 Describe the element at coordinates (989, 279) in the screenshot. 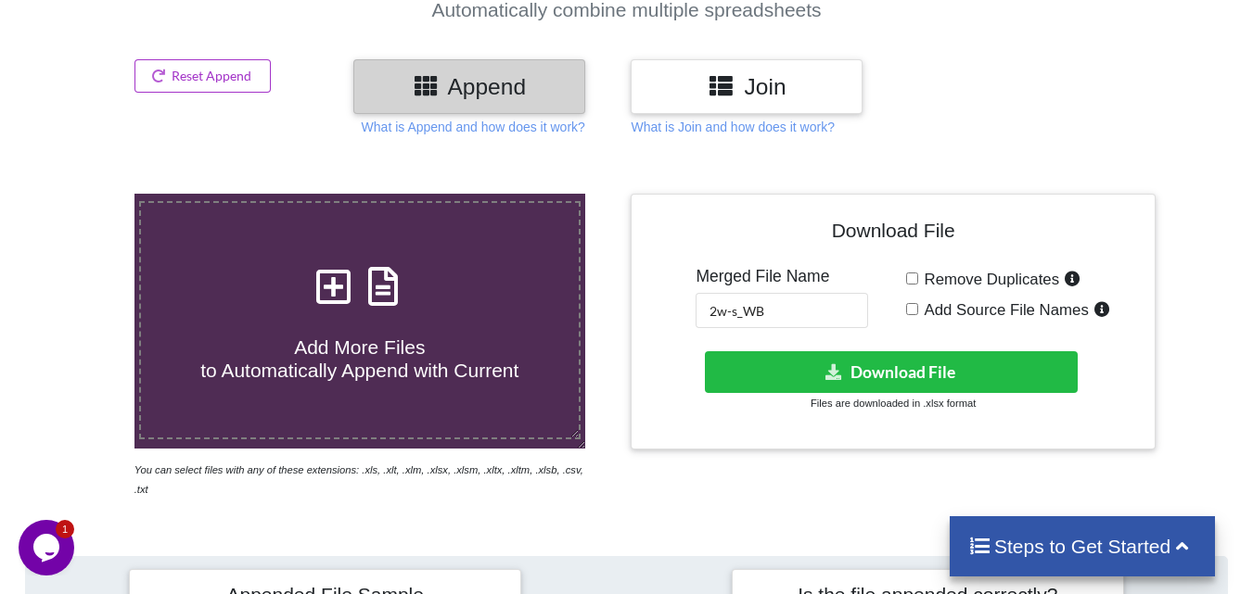

I see `span: Remove Duplicates` at that location.